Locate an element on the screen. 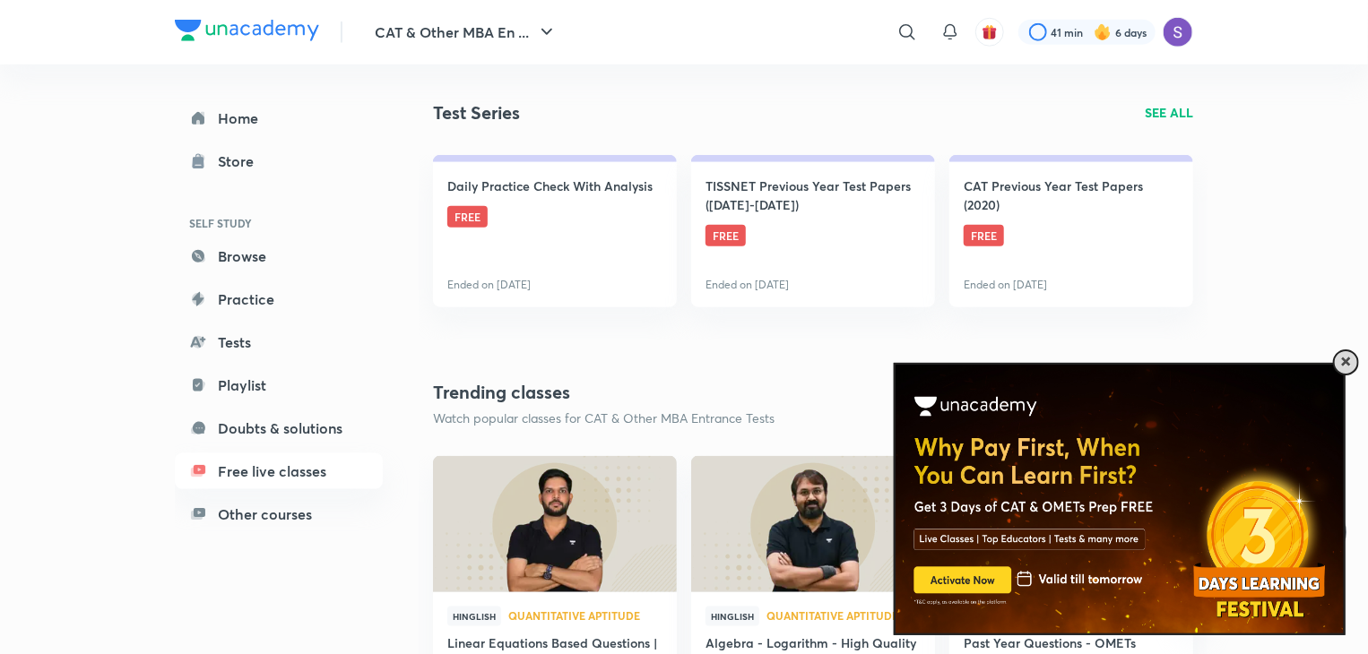 This screenshot has width=1368, height=654. img: avatar is located at coordinates (989, 32).